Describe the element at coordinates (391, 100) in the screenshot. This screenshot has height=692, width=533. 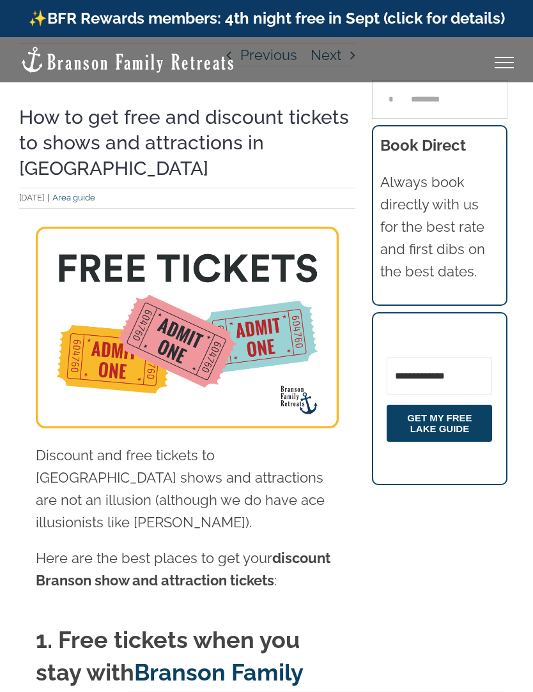
I see `input: Search` at that location.